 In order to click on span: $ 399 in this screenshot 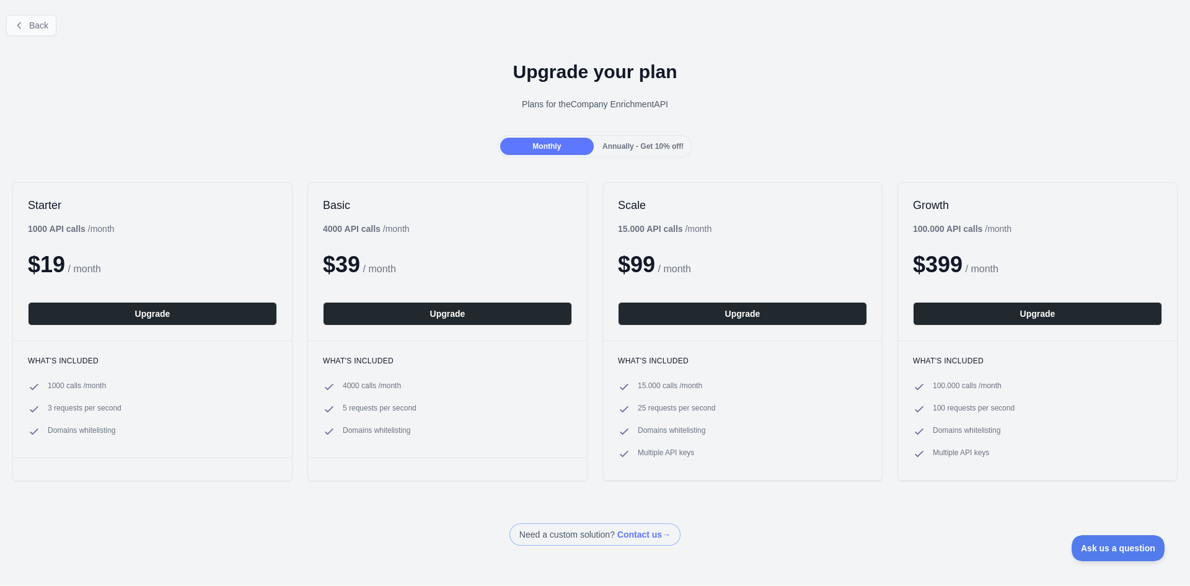, I will do `click(938, 264)`.